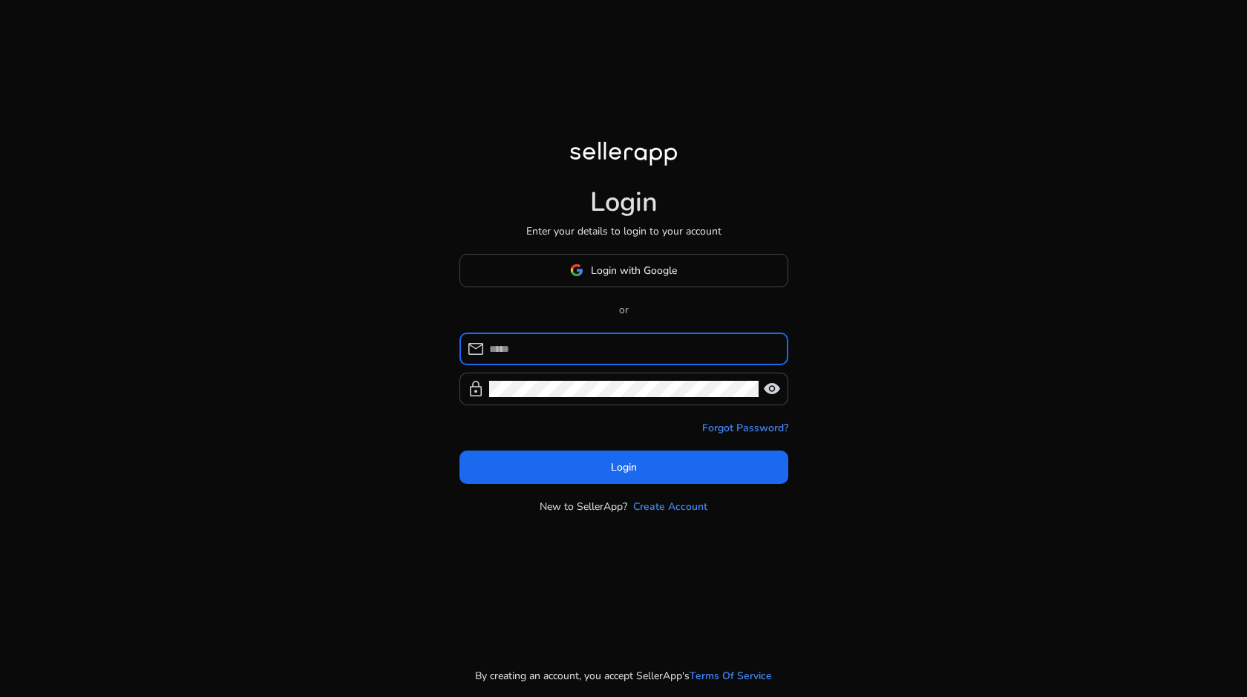  Describe the element at coordinates (745, 428) in the screenshot. I see `a: Forgot Password?` at that location.